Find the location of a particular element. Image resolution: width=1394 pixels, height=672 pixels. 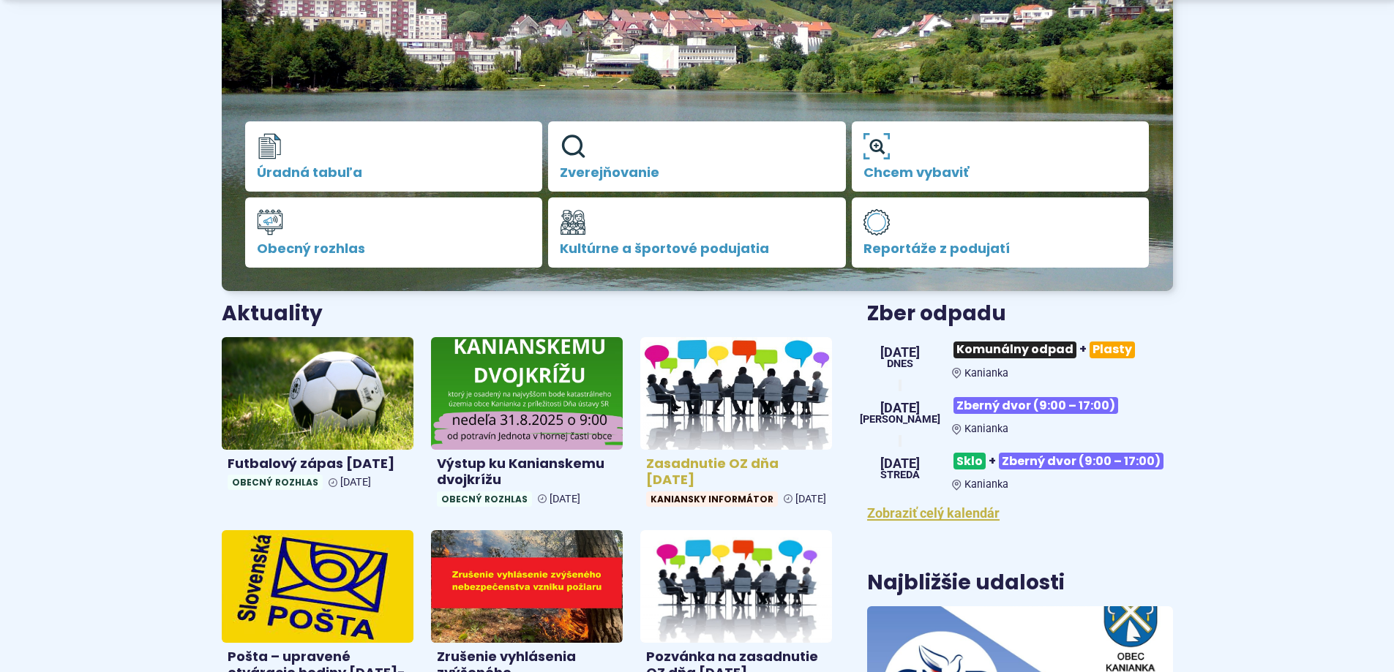

span: Reportáže z podujatí is located at coordinates (1000, 249).